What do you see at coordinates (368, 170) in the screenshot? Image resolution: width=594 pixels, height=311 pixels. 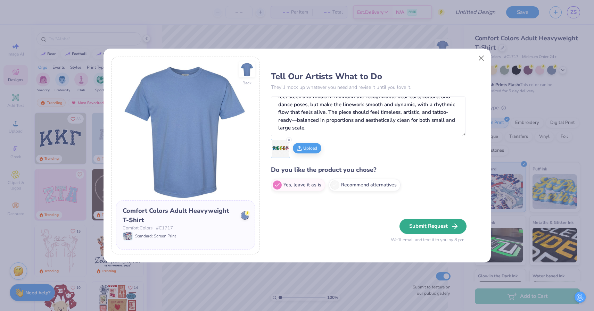 I see `h4: Do you like the product you chose?` at bounding box center [368, 170].